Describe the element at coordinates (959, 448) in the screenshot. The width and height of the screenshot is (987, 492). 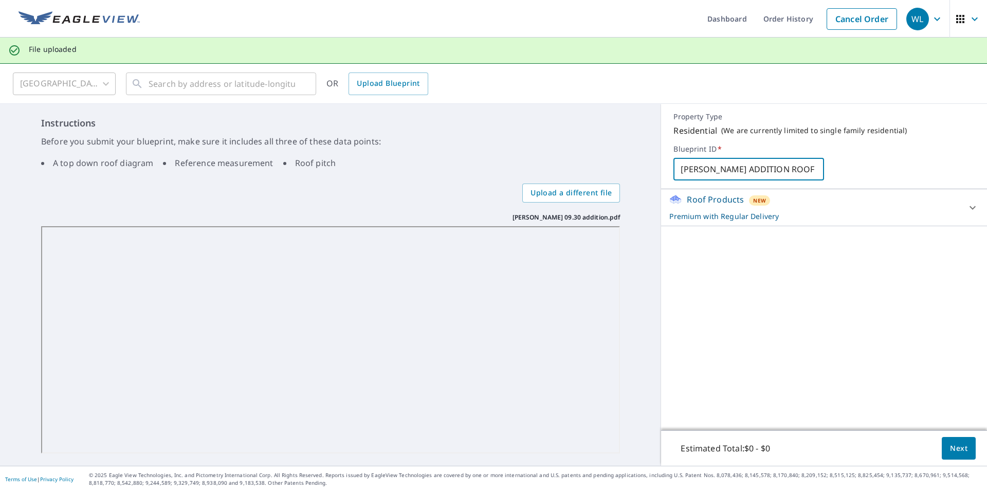
I see `span: Next` at that location.